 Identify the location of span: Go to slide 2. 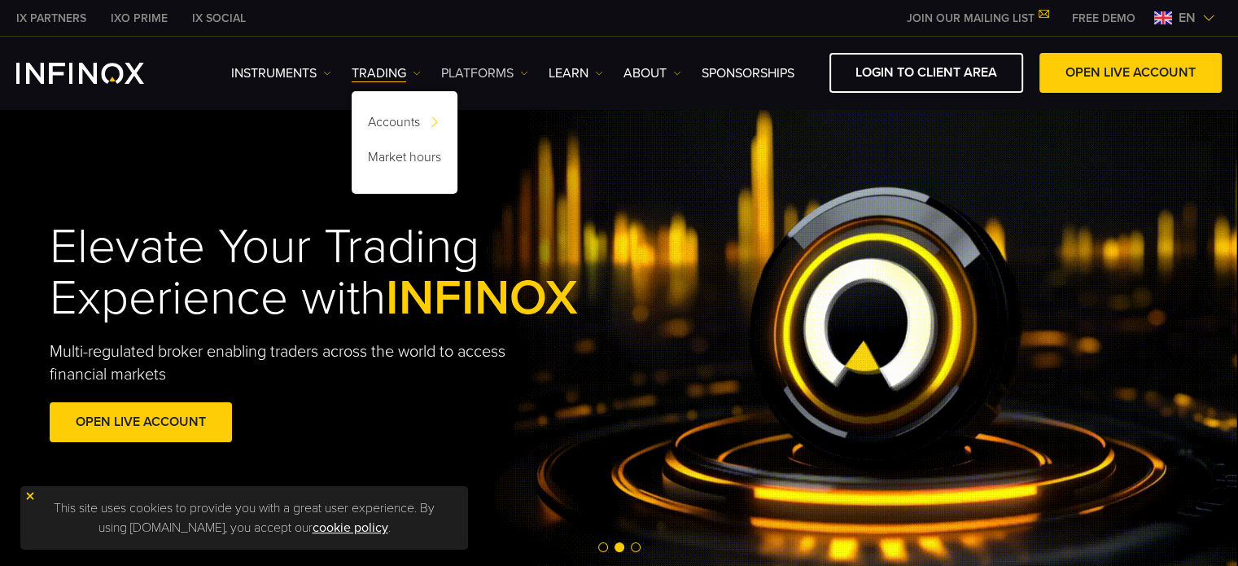
(620, 547).